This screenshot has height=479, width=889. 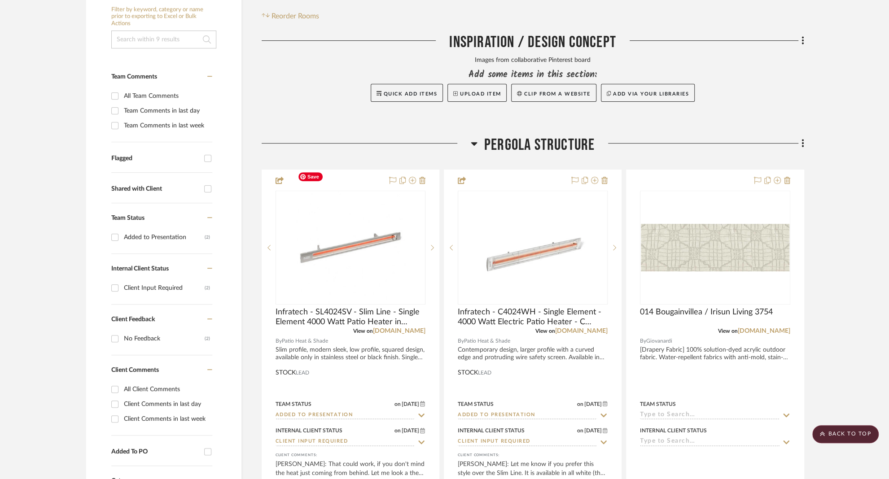 What do you see at coordinates (164, 237) in the screenshot?
I see `div: Added to Presentation` at bounding box center [164, 237].